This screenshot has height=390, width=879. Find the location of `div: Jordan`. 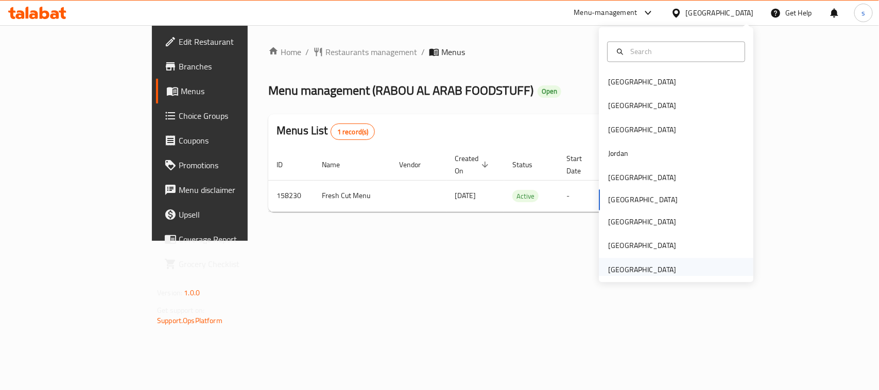

div: Jordan is located at coordinates (618, 154).